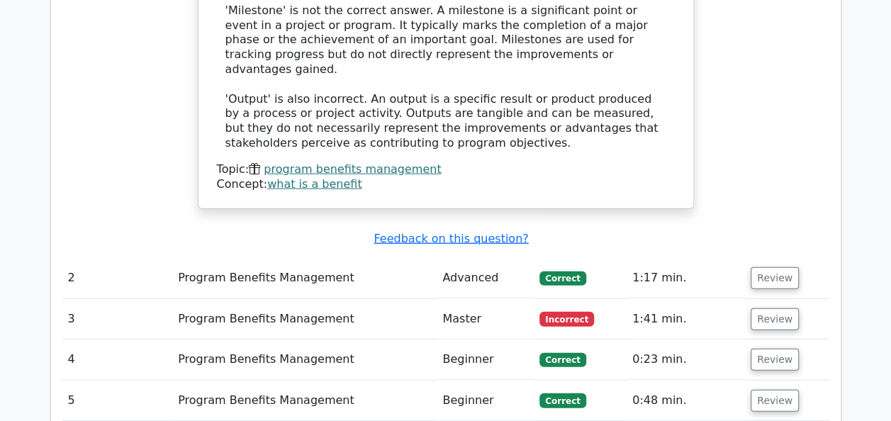 The width and height of the screenshot is (891, 421). Describe the element at coordinates (485, 278) in the screenshot. I see `td: Advanced` at that location.